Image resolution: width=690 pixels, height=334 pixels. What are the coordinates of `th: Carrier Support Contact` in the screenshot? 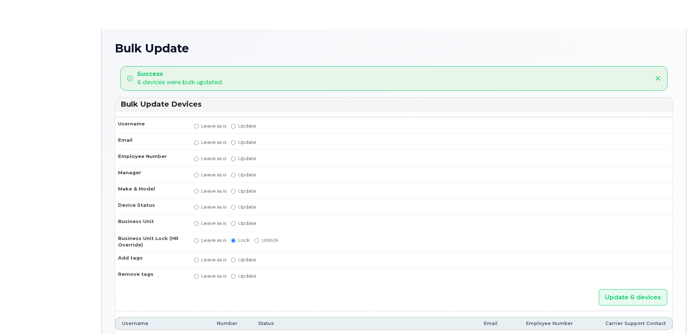 It's located at (626, 324).